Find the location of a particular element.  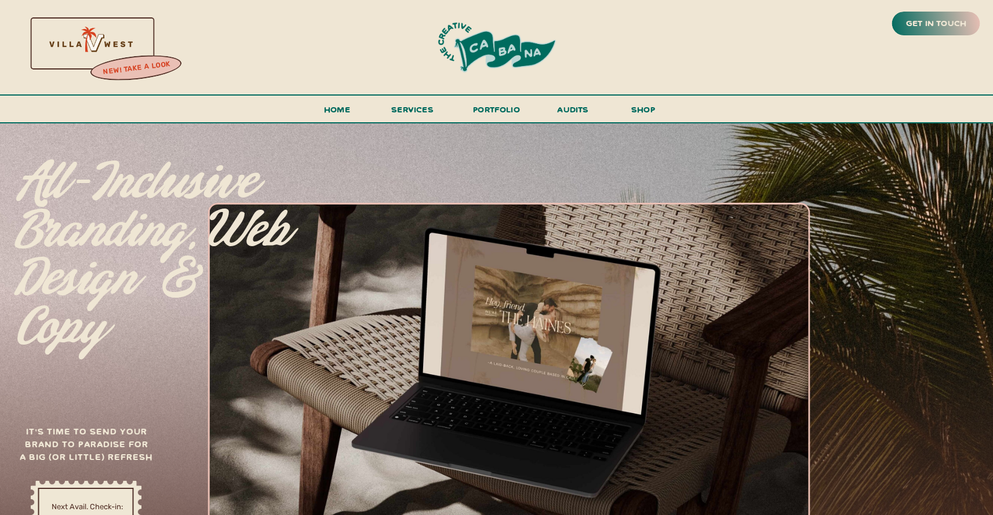

a: Next Avail. Check-in: is located at coordinates (87, 507).